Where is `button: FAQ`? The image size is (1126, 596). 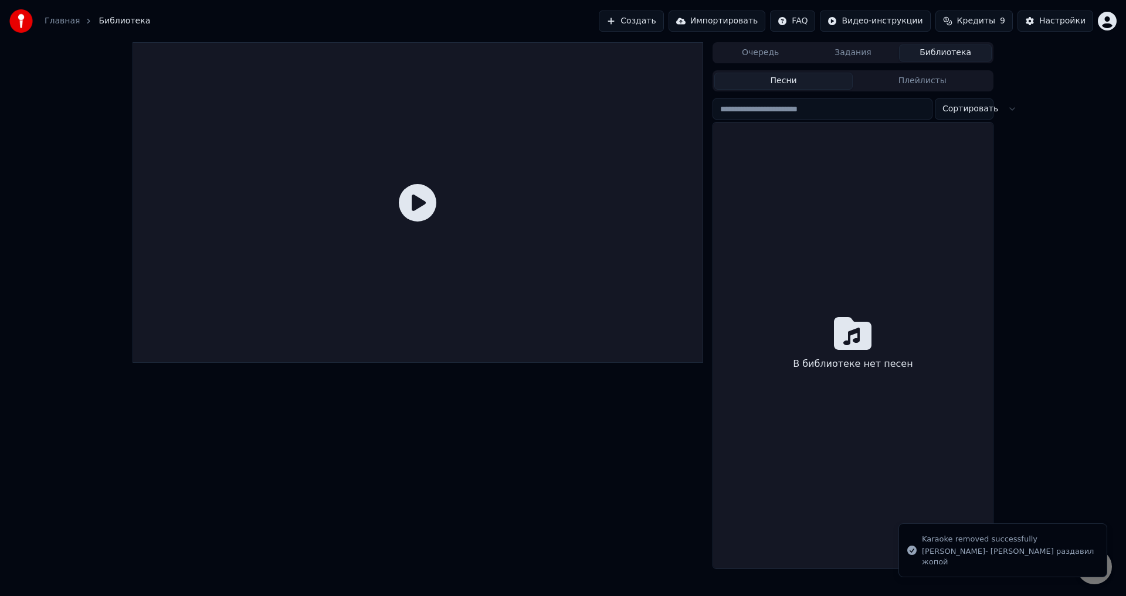 button: FAQ is located at coordinates (792, 21).